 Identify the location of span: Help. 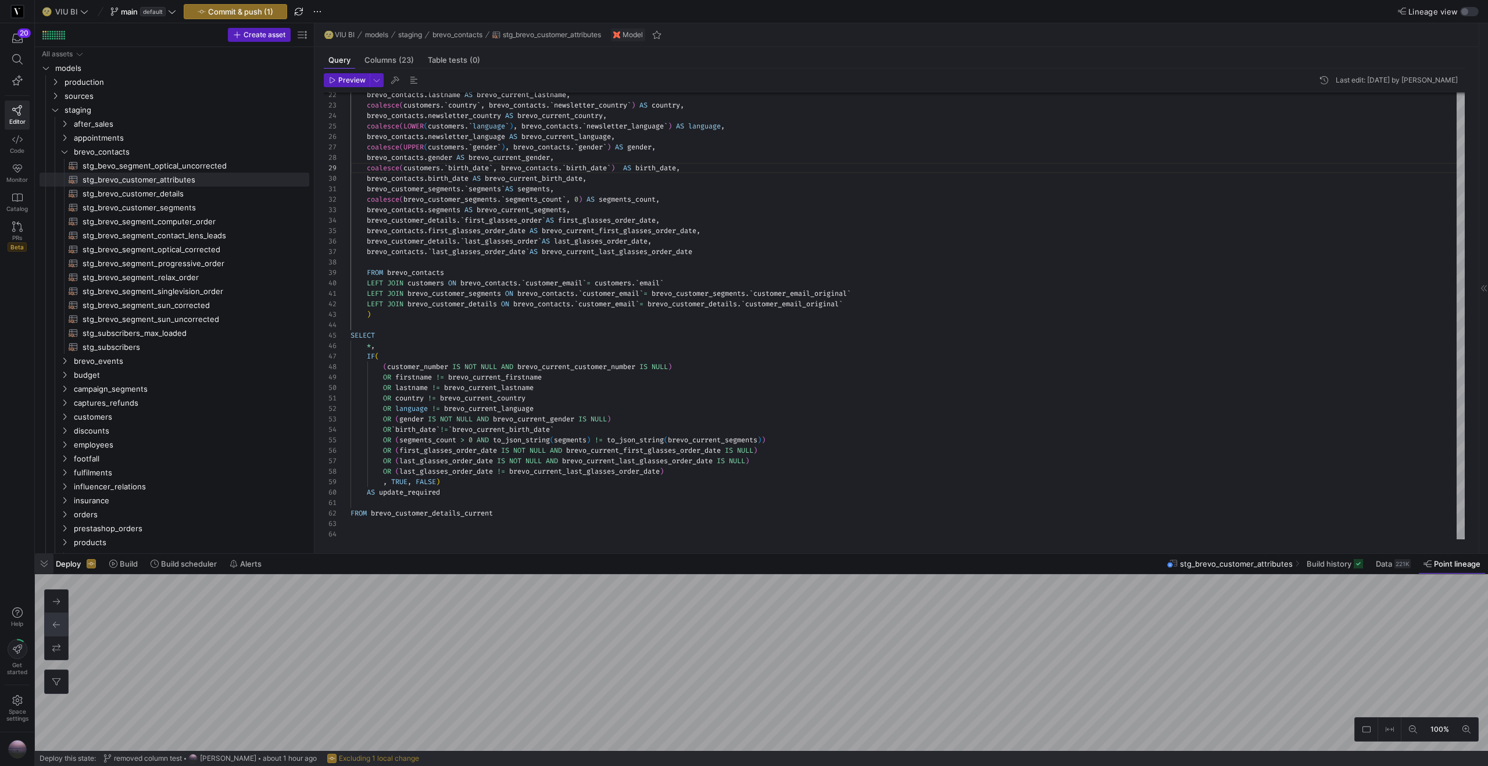
(17, 624).